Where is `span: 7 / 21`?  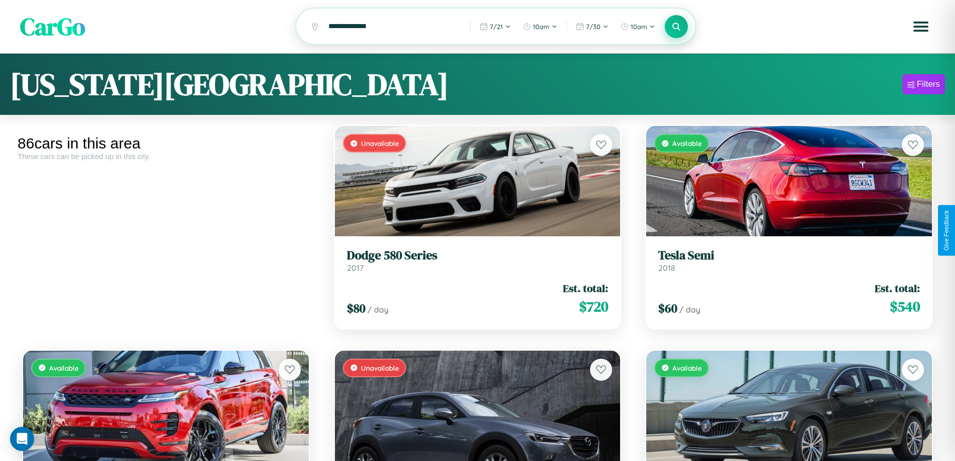
span: 7 / 21 is located at coordinates (496, 27).